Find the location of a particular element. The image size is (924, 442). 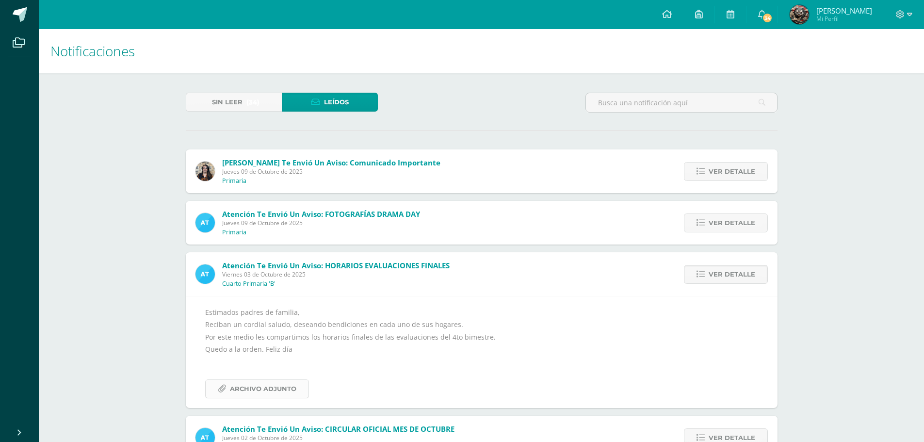

span: Archivo Adjunto is located at coordinates (263, 389).